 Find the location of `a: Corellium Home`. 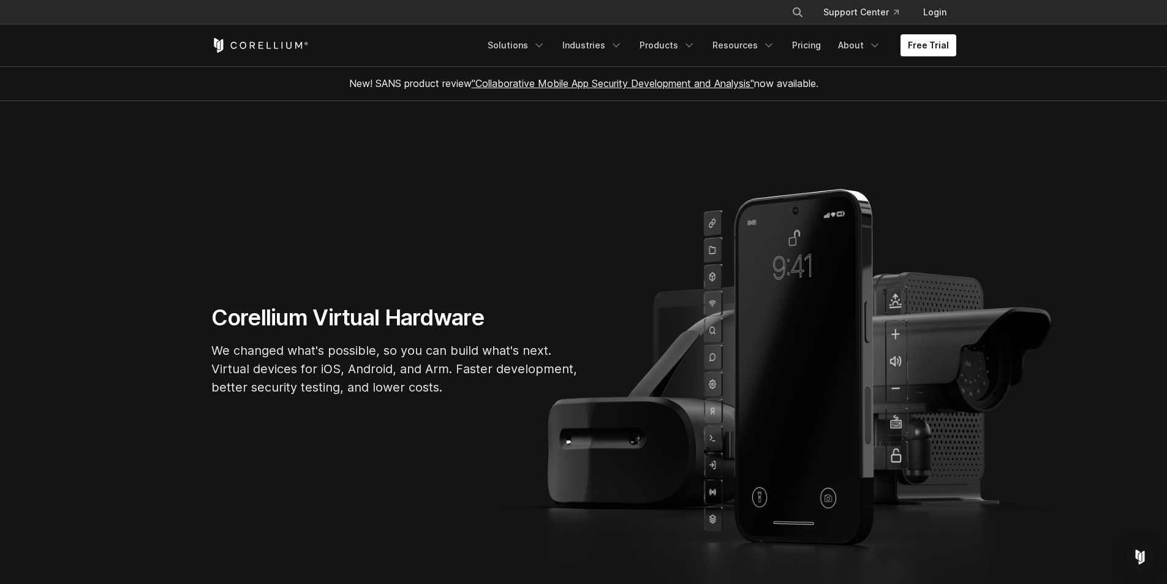

a: Corellium Home is located at coordinates (260, 45).